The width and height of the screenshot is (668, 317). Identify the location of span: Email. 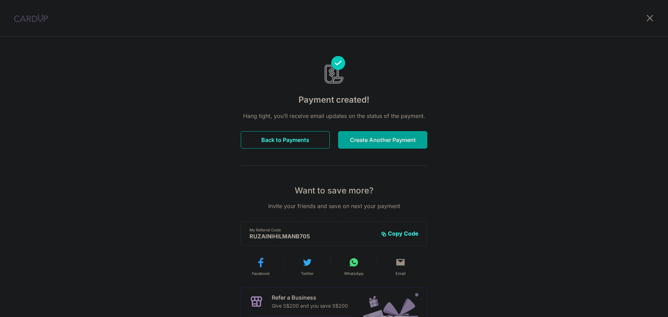
(400, 273).